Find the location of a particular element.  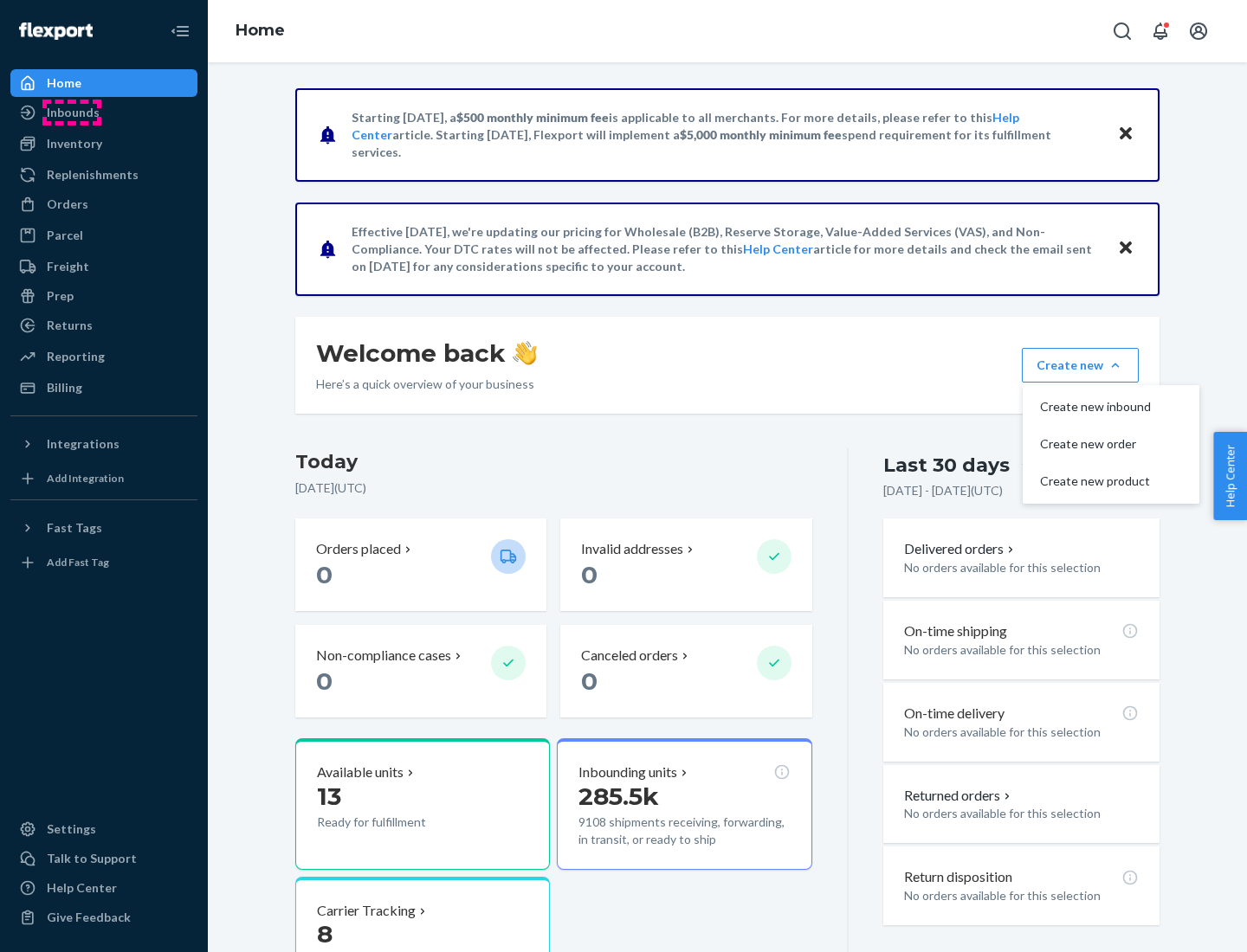

ol: breadcrumbs is located at coordinates (260, 31).